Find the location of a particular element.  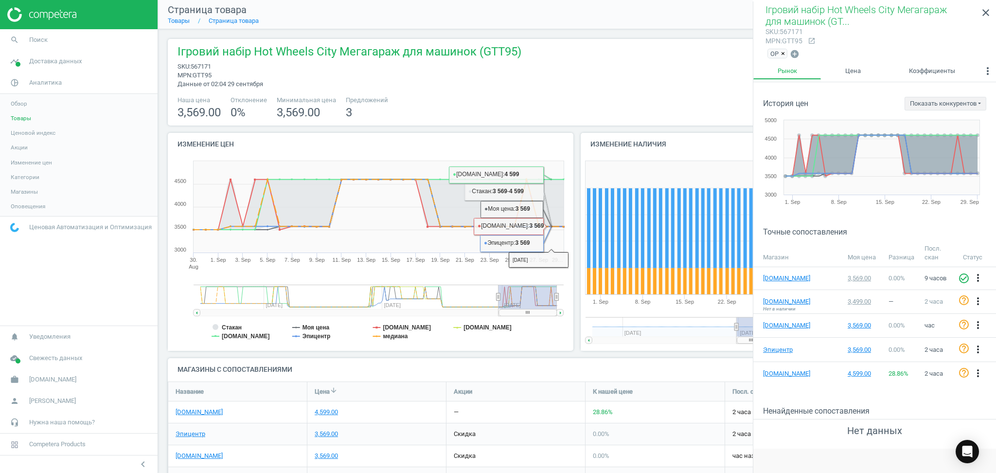

span: Предложений is located at coordinates (367, 100).